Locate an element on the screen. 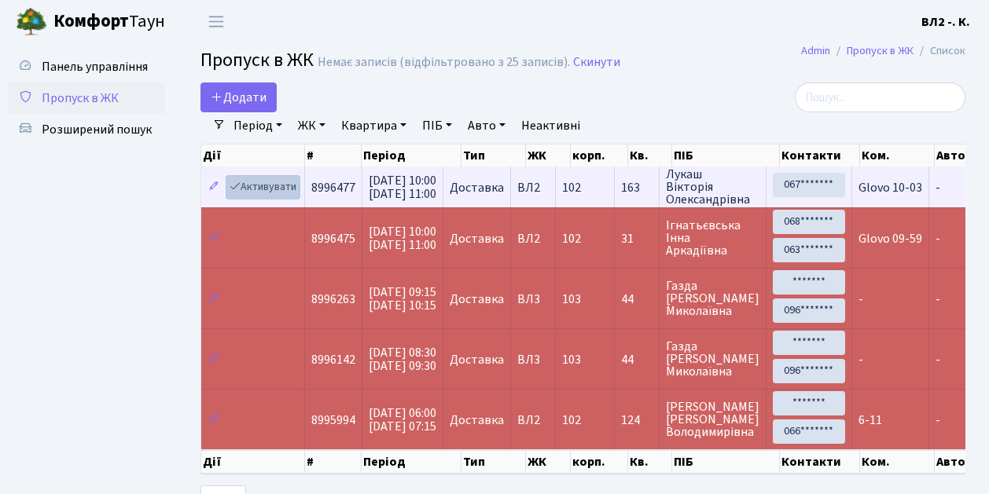 The height and width of the screenshot is (494, 989). span: 8995994 is located at coordinates (333, 420).